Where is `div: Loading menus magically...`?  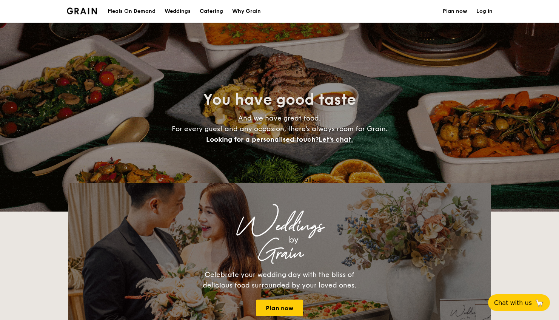
div: Loading menus magically... is located at coordinates (280, 179).